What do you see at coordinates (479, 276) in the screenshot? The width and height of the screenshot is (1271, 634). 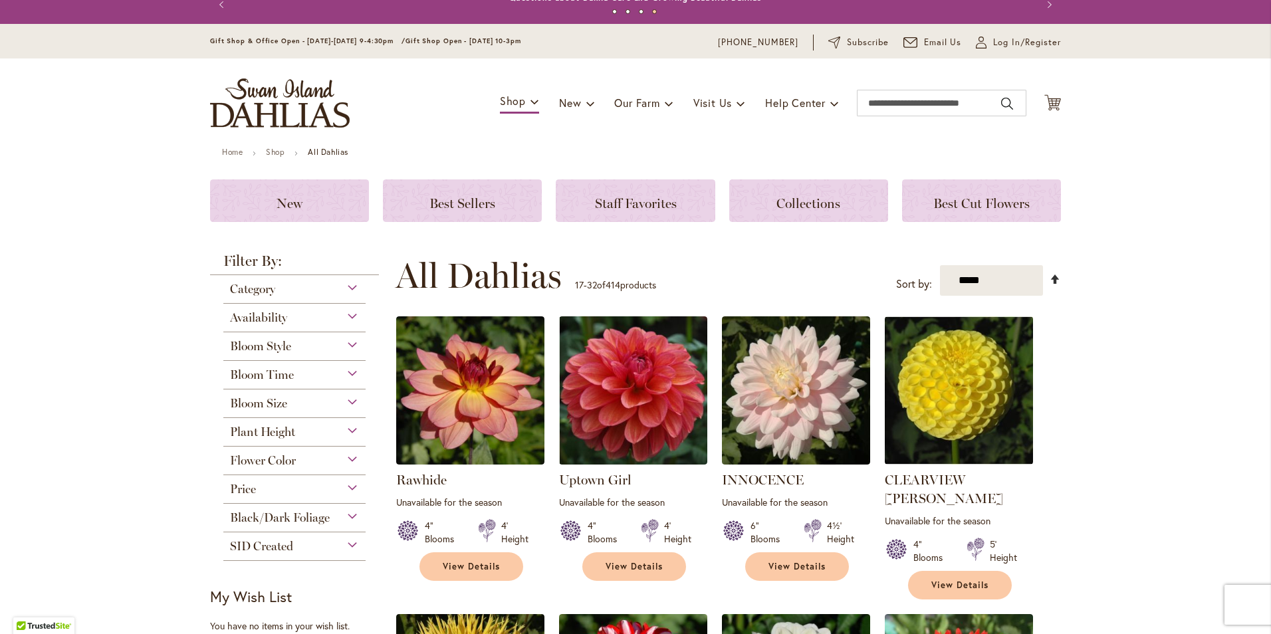 I see `span: All Dahlias` at bounding box center [479, 276].